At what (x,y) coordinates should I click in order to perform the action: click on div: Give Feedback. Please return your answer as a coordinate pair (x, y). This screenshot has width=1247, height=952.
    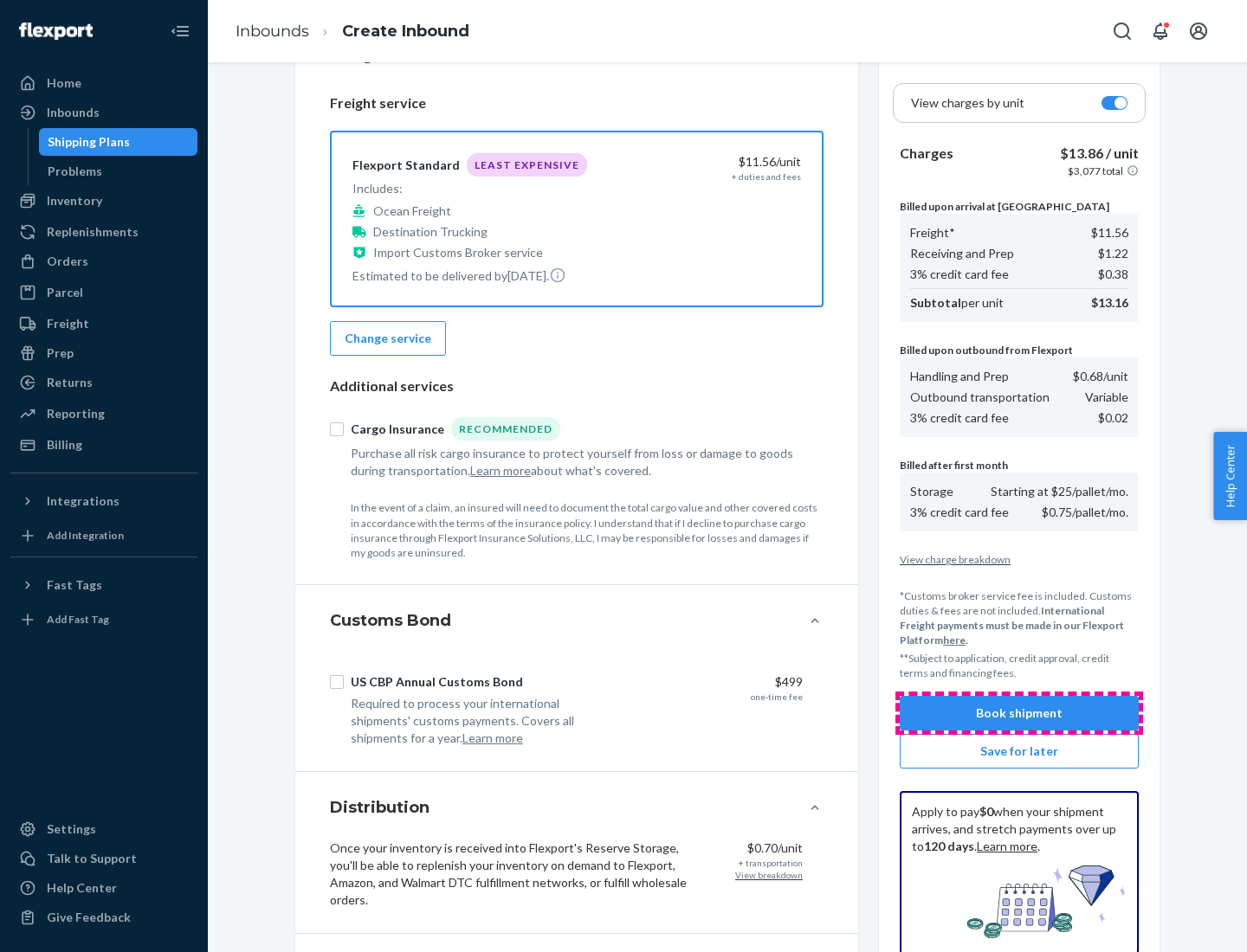
    Looking at the image, I should click on (88, 917).